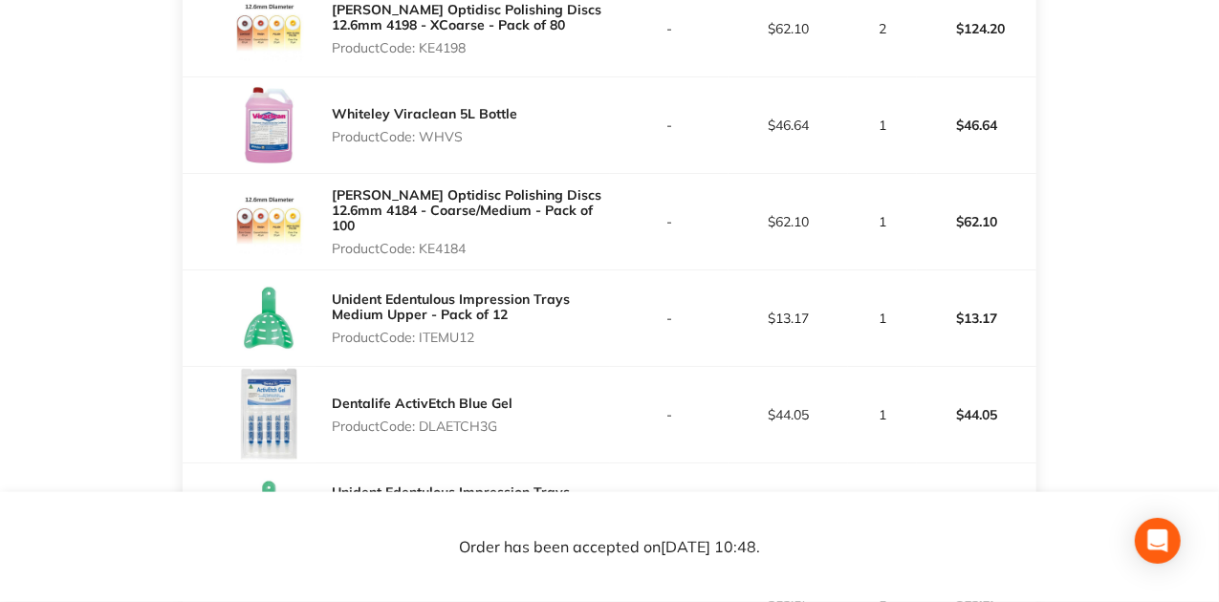 Image resolution: width=1219 pixels, height=602 pixels. What do you see at coordinates (269, 125) in the screenshot?
I see `img: dHd5cmpyNQ` at bounding box center [269, 125].